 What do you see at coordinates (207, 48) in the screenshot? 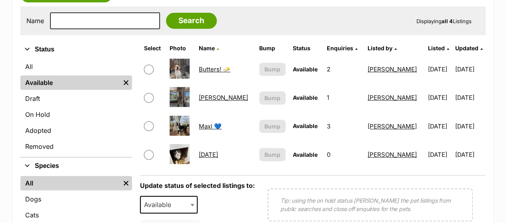
I see `span: Name` at bounding box center [207, 48].